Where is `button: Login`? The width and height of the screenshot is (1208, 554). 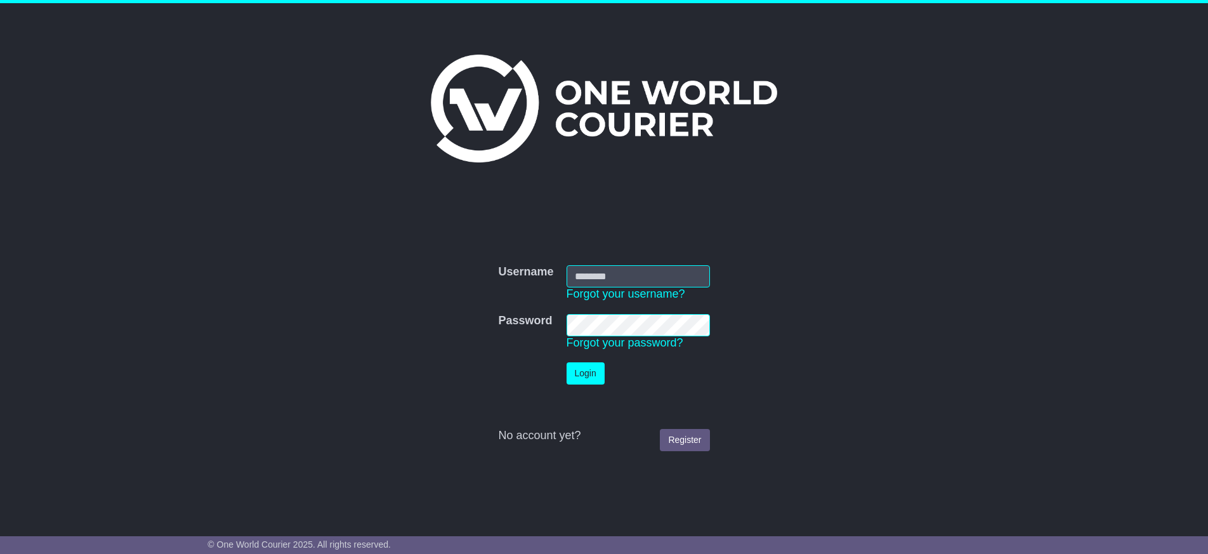 button: Login is located at coordinates (586, 373).